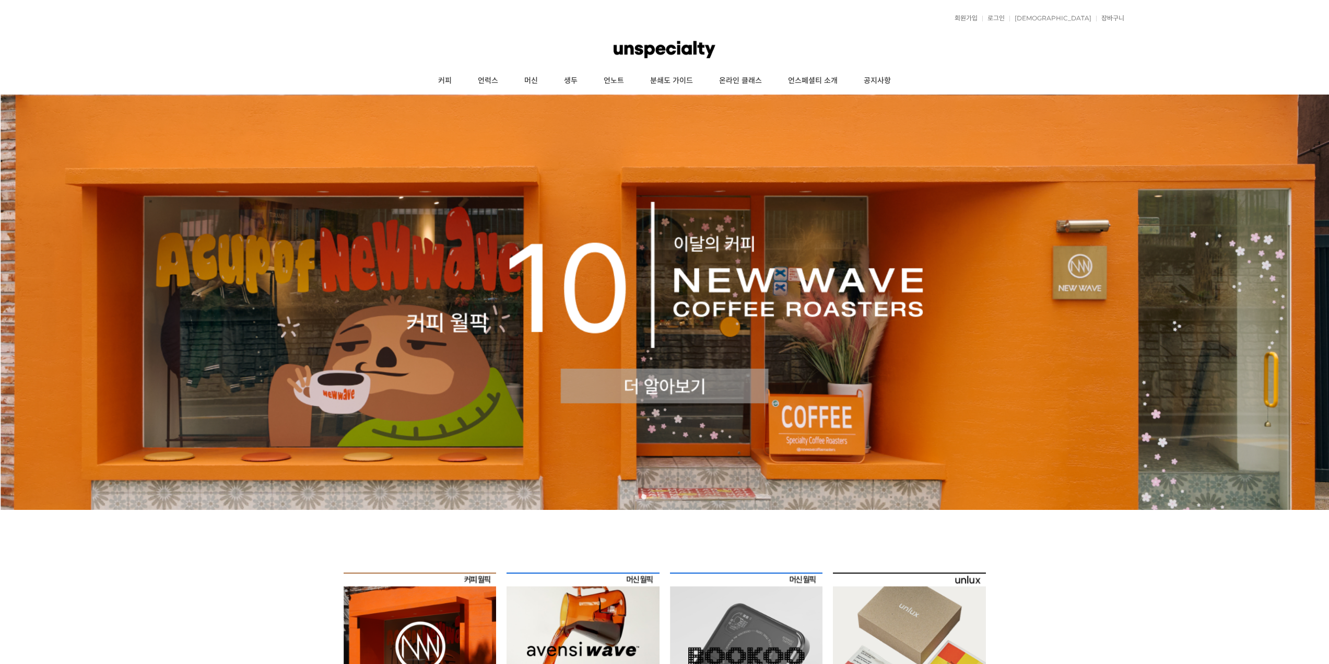 The width and height of the screenshot is (1329, 664). What do you see at coordinates (664, 50) in the screenshot?
I see `img: 언스페셜티 몰` at bounding box center [664, 50].